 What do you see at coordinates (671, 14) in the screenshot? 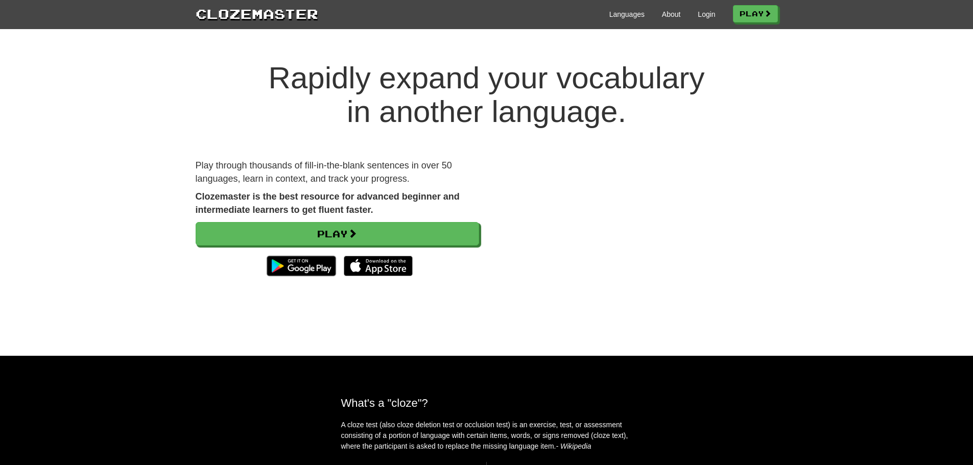
I see `a: About` at bounding box center [671, 14].